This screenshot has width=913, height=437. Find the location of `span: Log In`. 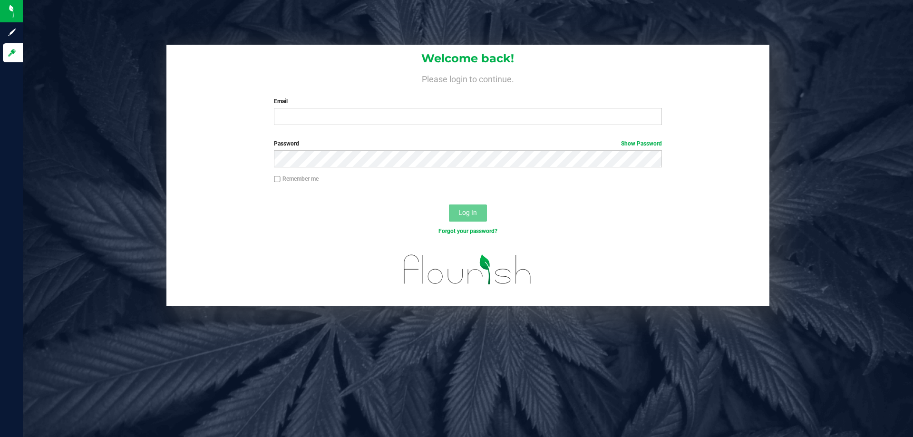

span: Log In is located at coordinates (468, 213).